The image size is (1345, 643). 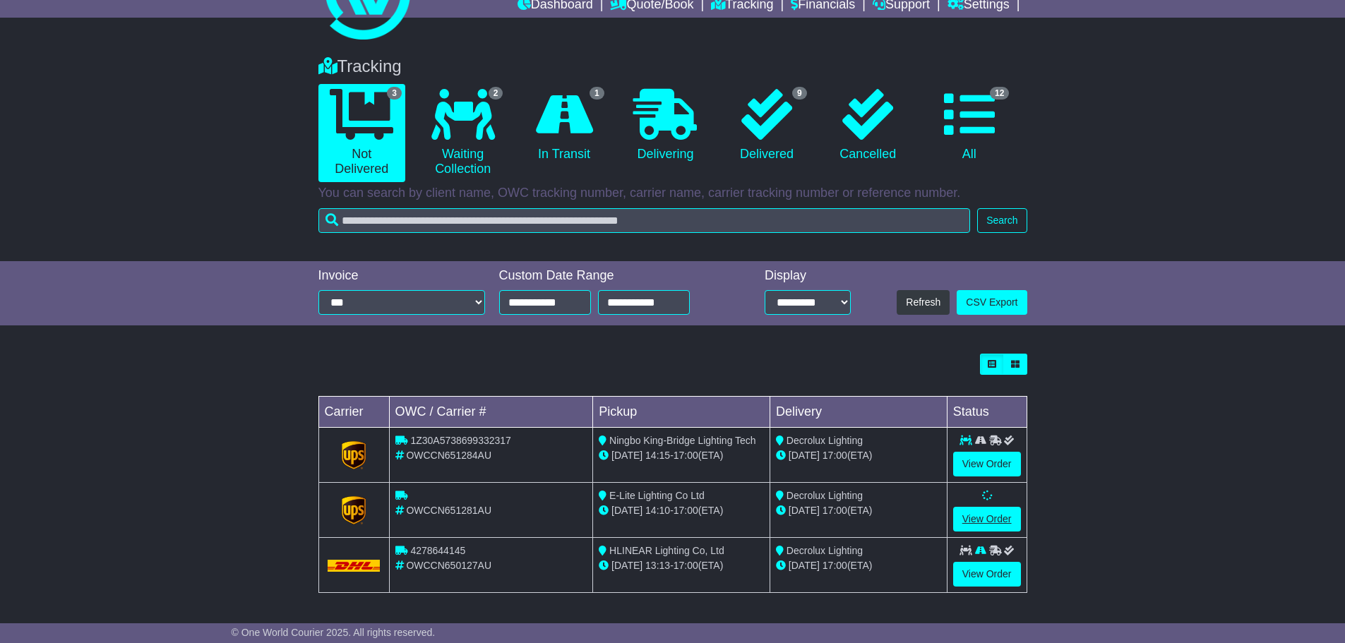 What do you see at coordinates (448, 566) in the screenshot?
I see `span: OWCCN650127AU` at bounding box center [448, 566].